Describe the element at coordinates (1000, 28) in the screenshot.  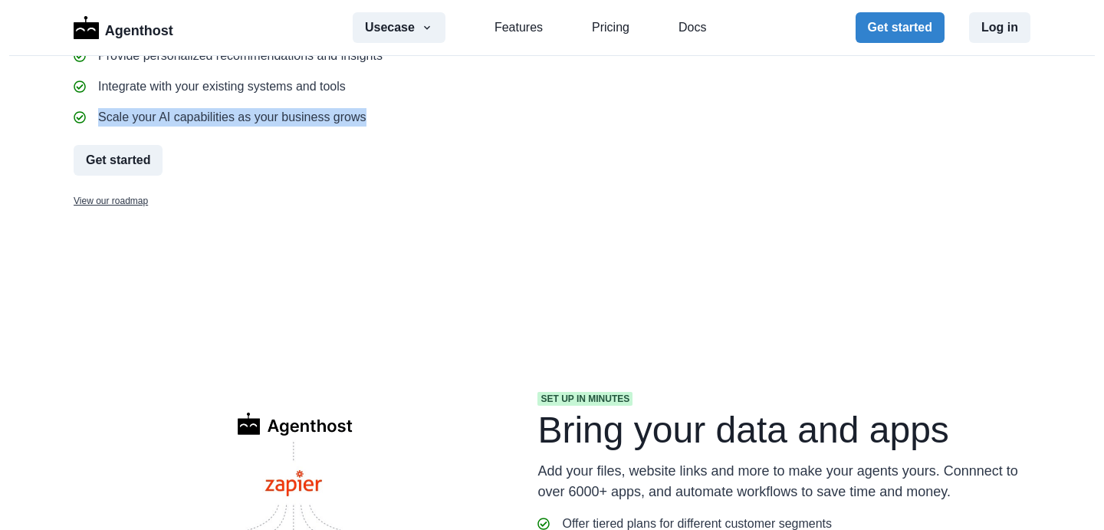
I see `button: Log in` at that location.